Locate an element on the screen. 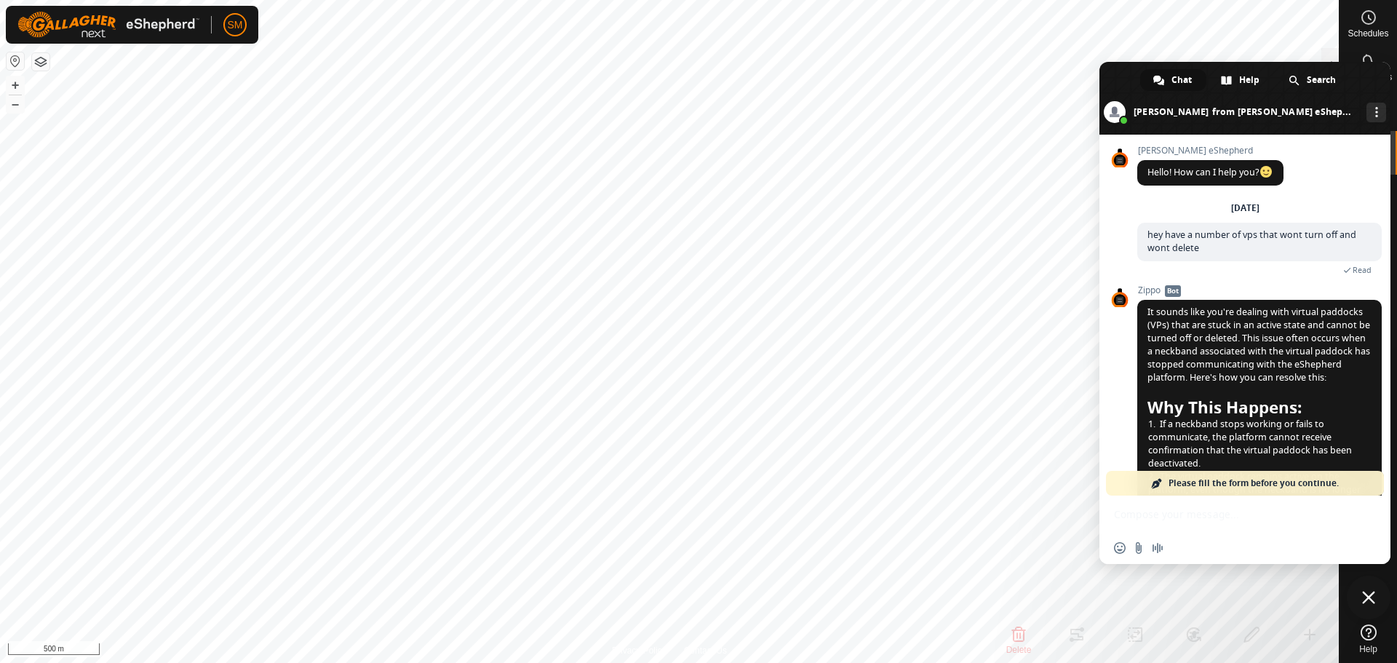 This screenshot has height=663, width=1397. a: Help is located at coordinates (1368, 639).